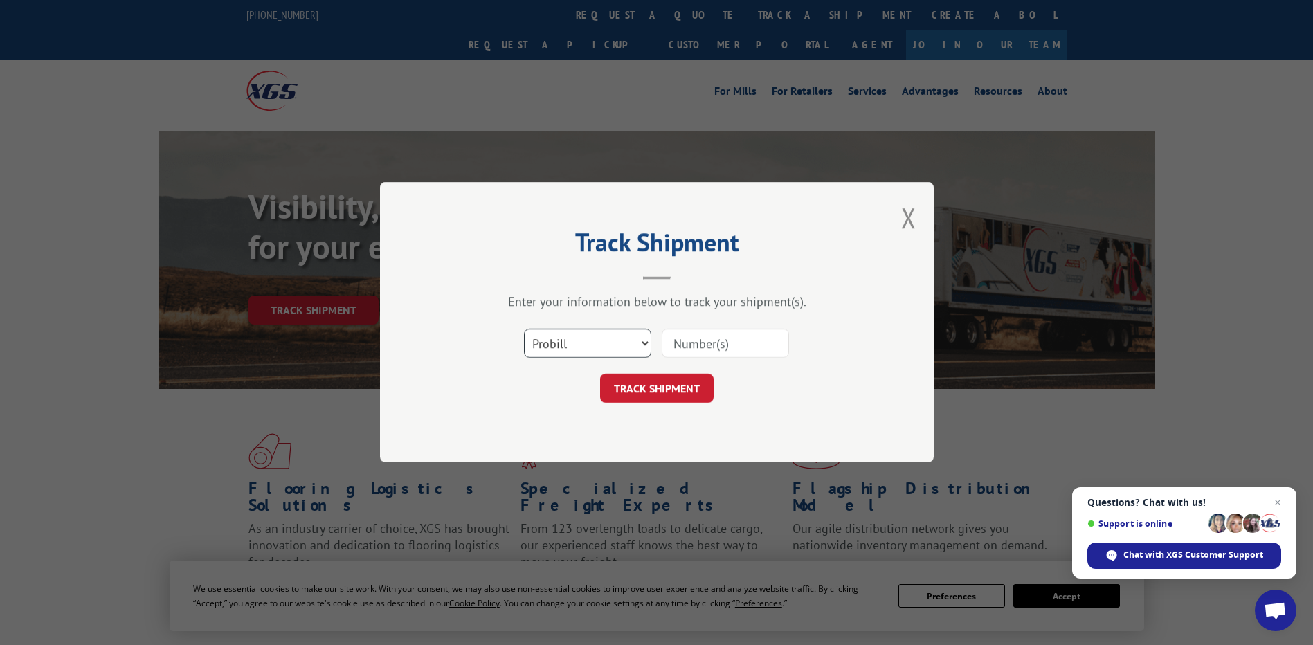 The width and height of the screenshot is (1313, 645). What do you see at coordinates (726, 344) in the screenshot?
I see `input: Number(s)` at bounding box center [726, 344].